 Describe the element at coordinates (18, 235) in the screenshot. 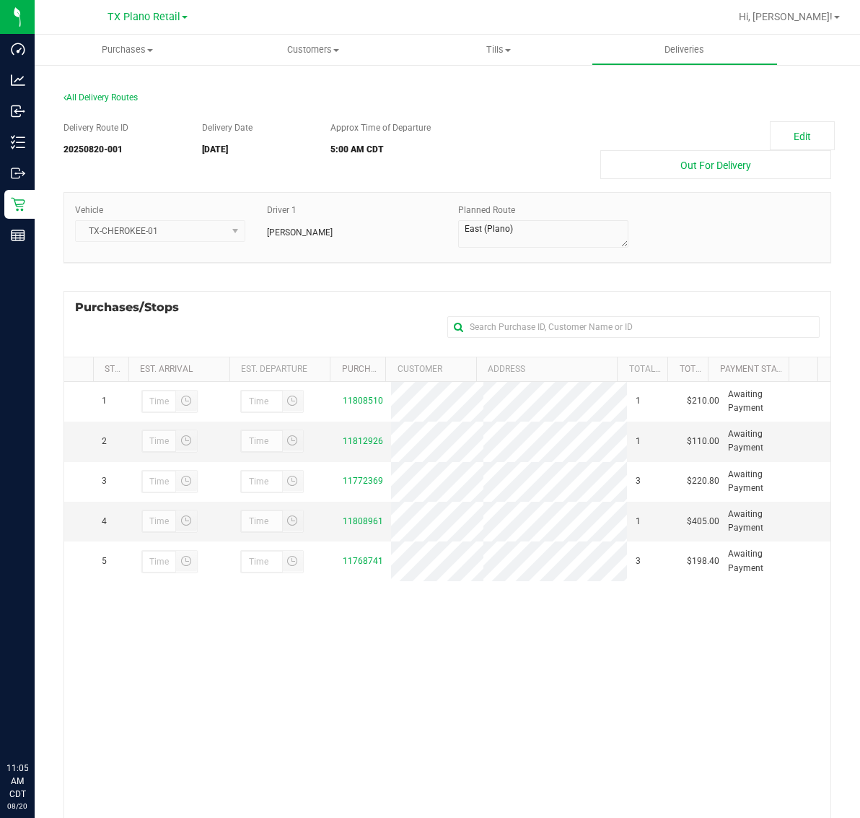

I see `inline-svg: Reports` at that location.